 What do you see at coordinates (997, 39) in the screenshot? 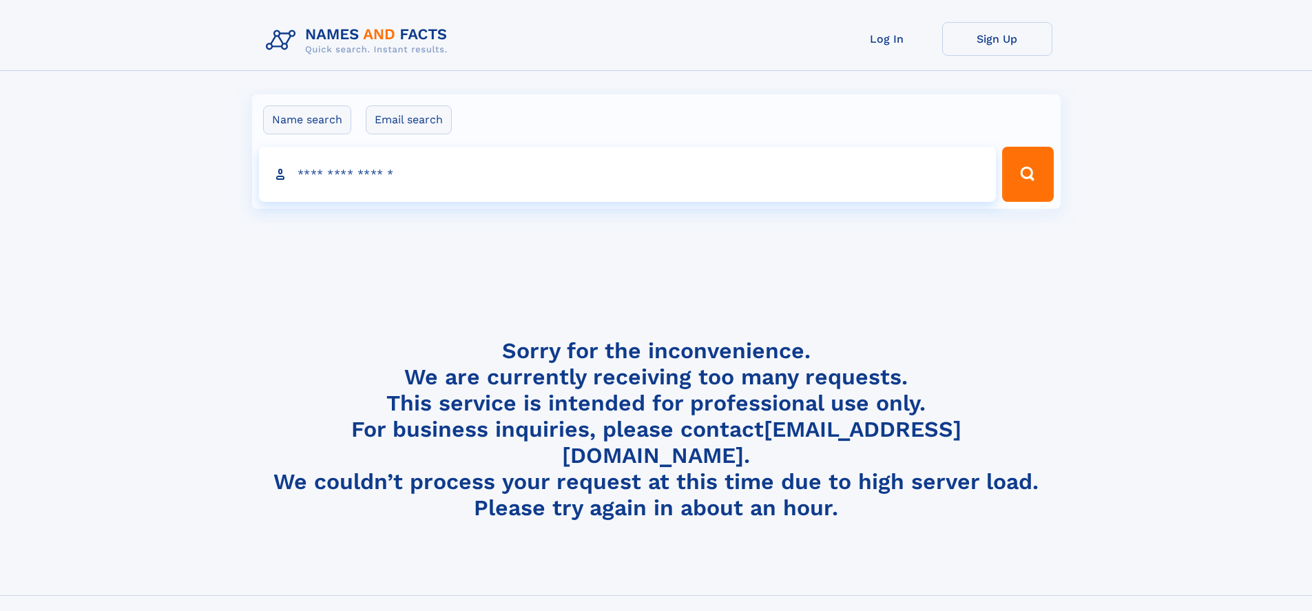
I see `a: Sign Up` at bounding box center [997, 39].